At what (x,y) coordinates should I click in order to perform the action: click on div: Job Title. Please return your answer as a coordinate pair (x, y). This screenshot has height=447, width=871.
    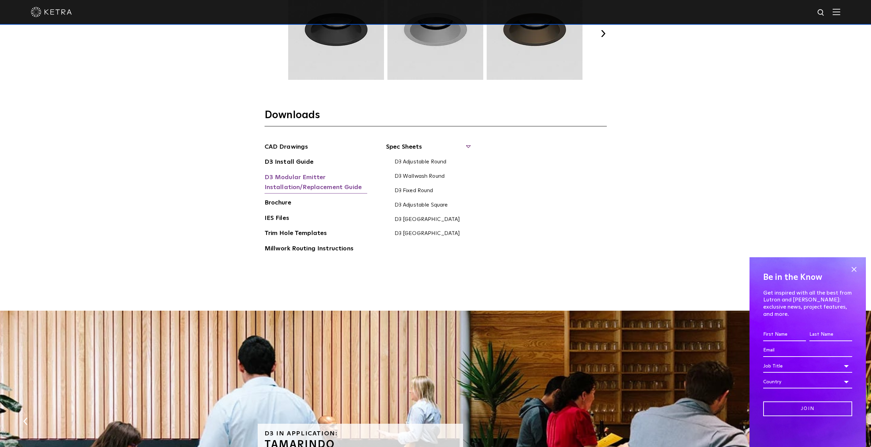
    Looking at the image, I should click on (808, 366).